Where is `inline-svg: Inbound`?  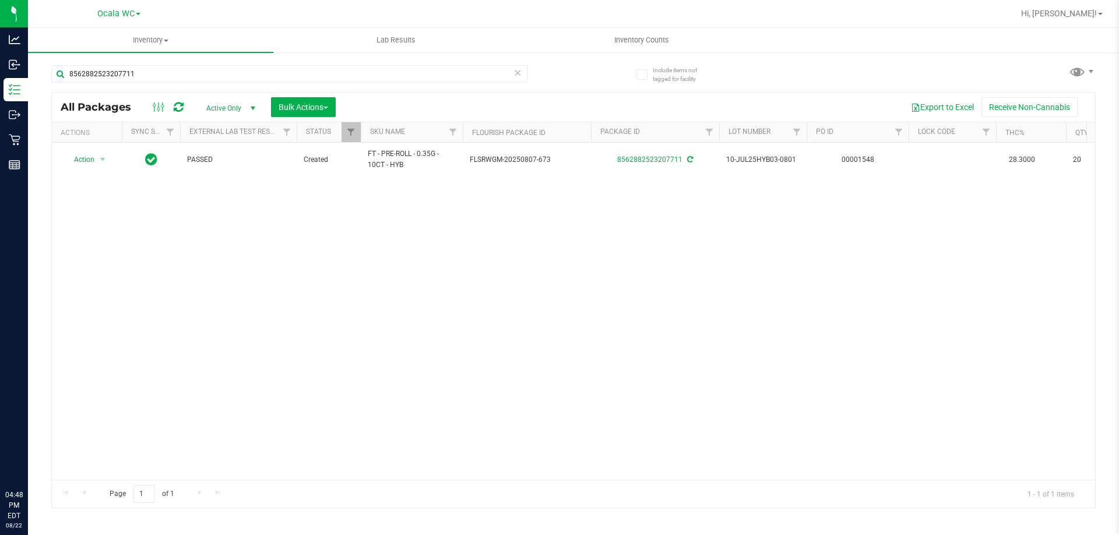
inline-svg: Inbound is located at coordinates (15, 65).